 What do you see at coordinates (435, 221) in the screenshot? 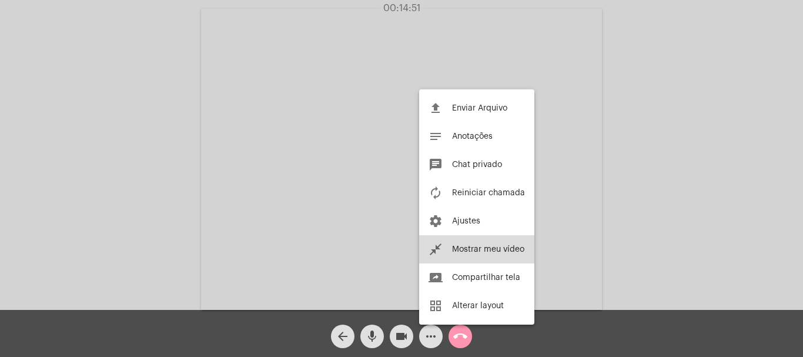
I see `mat-icon: settings` at bounding box center [435, 221].